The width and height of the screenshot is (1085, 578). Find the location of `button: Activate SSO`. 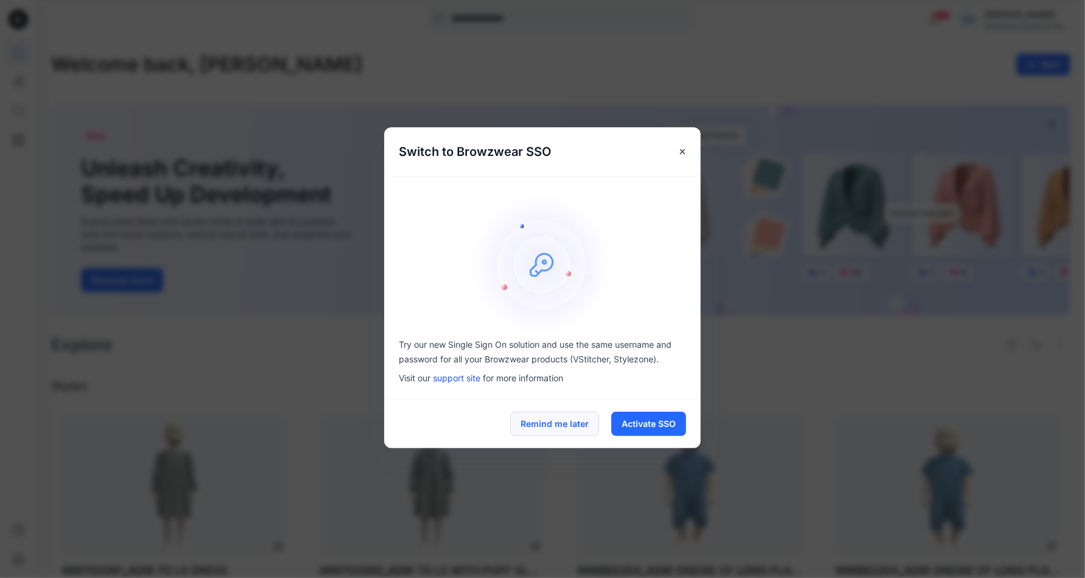

button: Activate SSO is located at coordinates (648, 424).